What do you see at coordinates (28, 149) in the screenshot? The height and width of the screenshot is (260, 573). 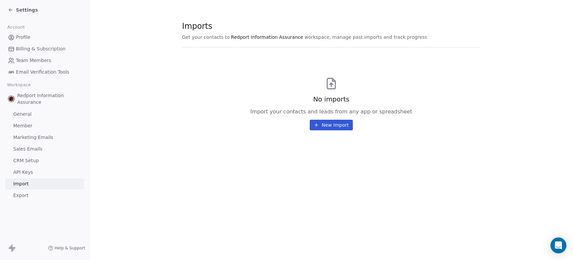 I see `span: Sales Emails` at bounding box center [28, 149].